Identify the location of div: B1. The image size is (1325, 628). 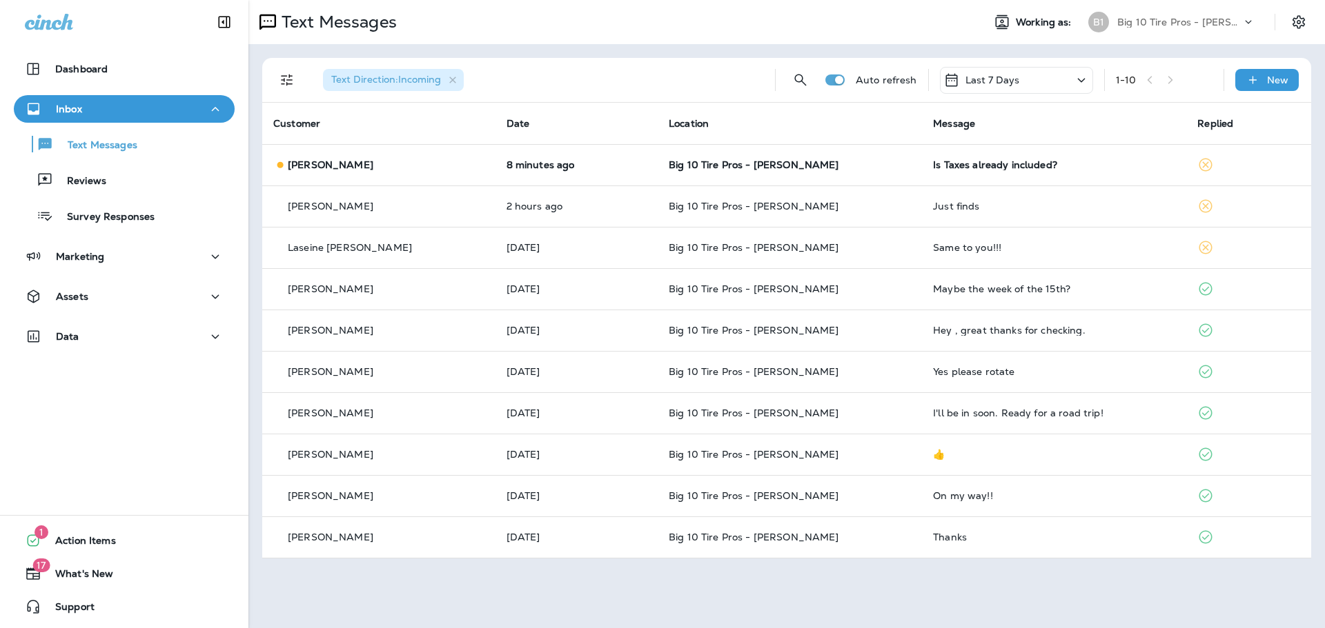
(1098, 22).